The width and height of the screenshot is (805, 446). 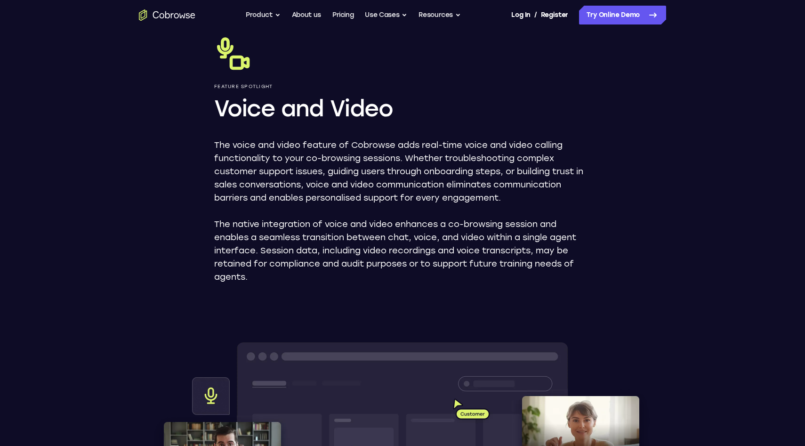 What do you see at coordinates (402, 108) in the screenshot?
I see `h1: Voice and Video` at bounding box center [402, 108].